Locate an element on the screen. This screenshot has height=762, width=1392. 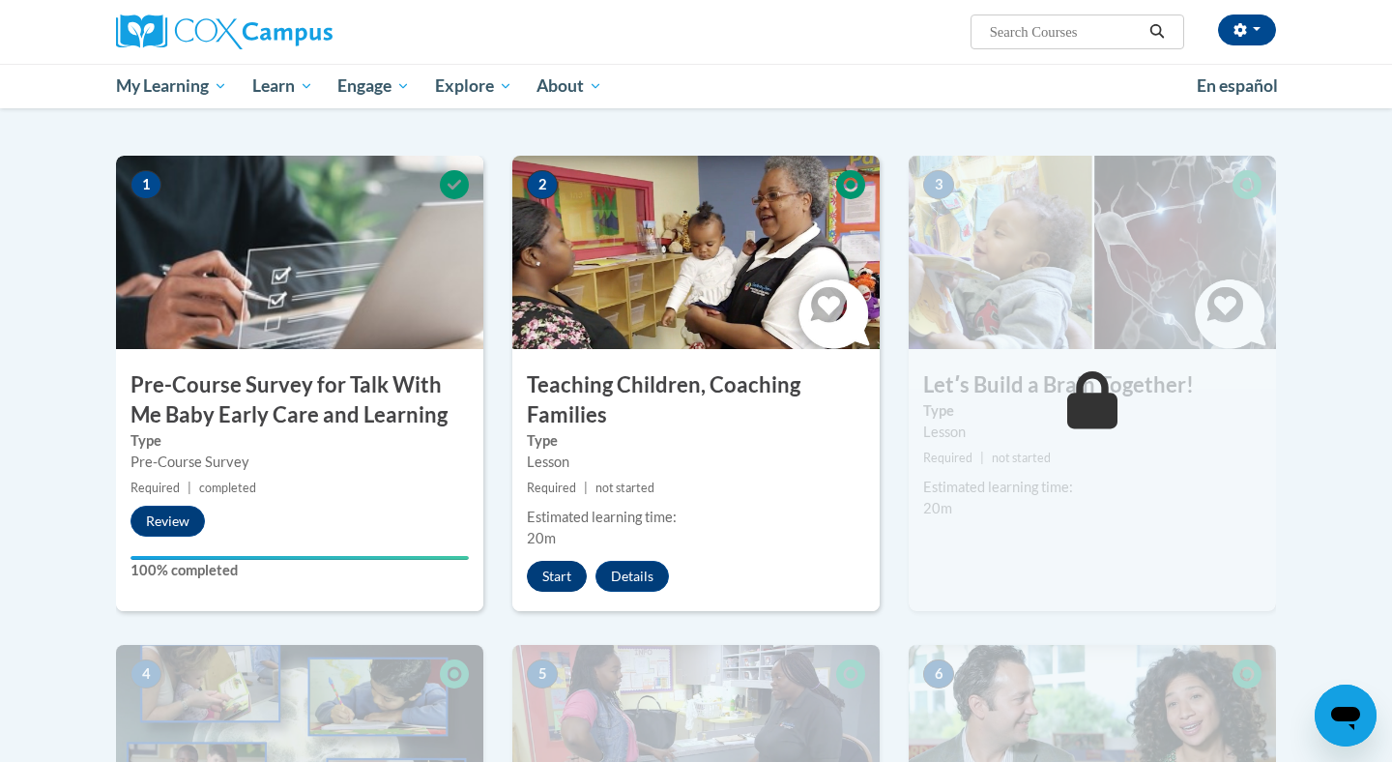
span: 6 is located at coordinates (939, 674).